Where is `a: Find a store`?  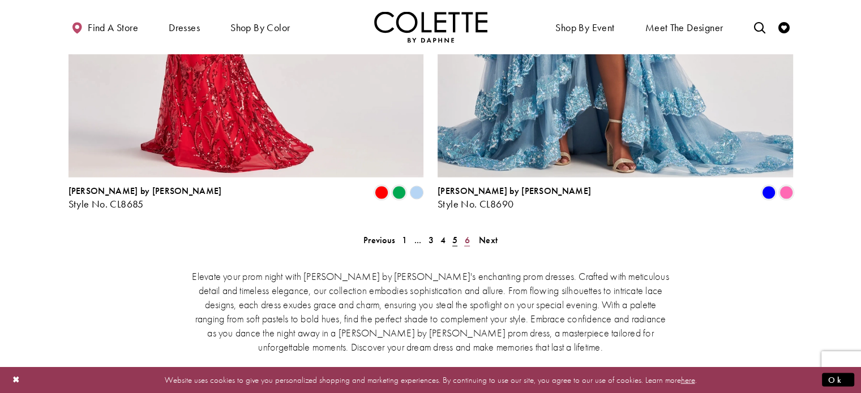 a: Find a store is located at coordinates (105, 27).